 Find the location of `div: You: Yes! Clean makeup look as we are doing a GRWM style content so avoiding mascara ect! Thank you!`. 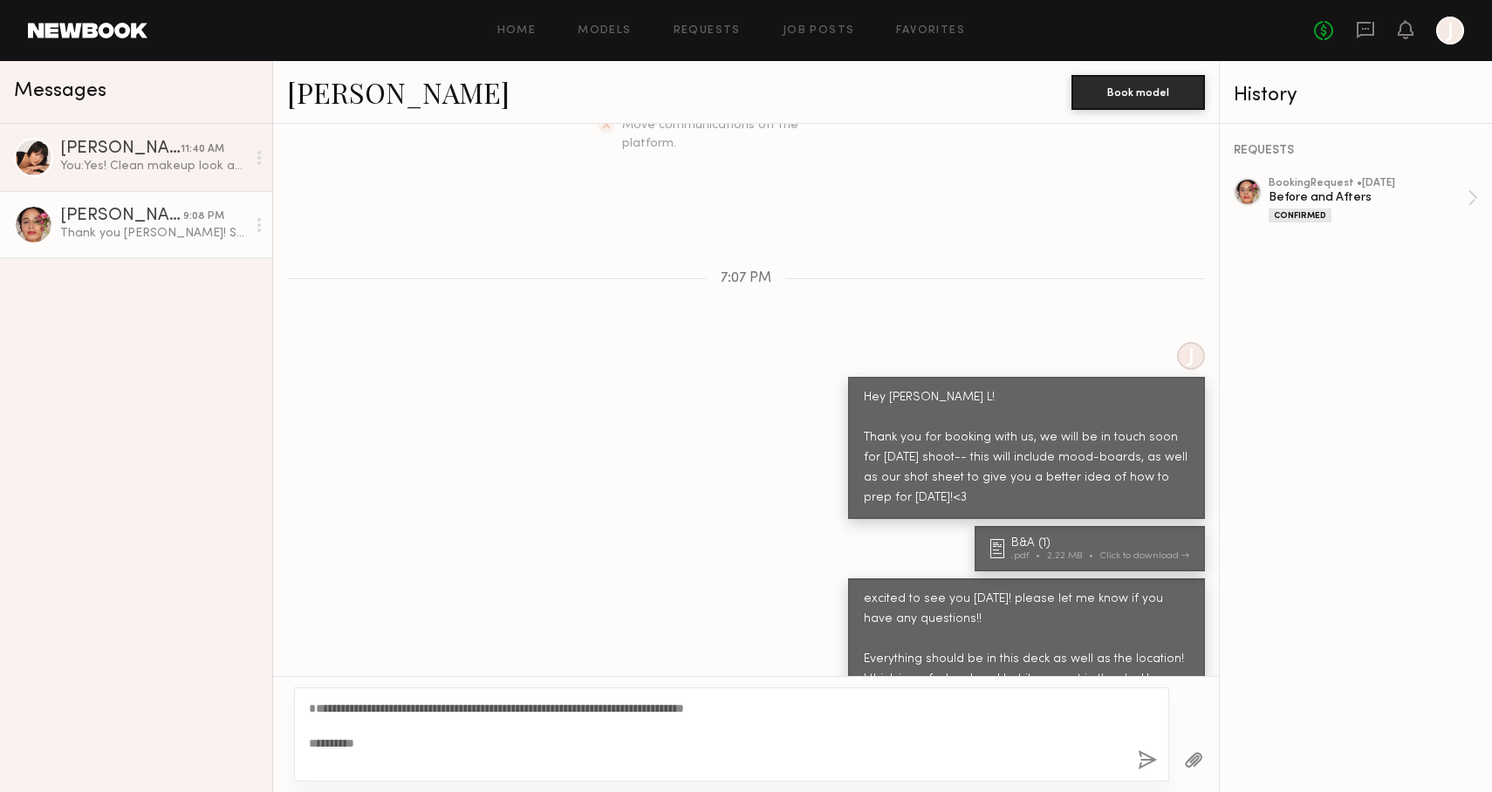

div: You: Yes! Clean makeup look as we are doing a GRWM style content so avoiding mascara ect! Thank you! is located at coordinates (153, 166).